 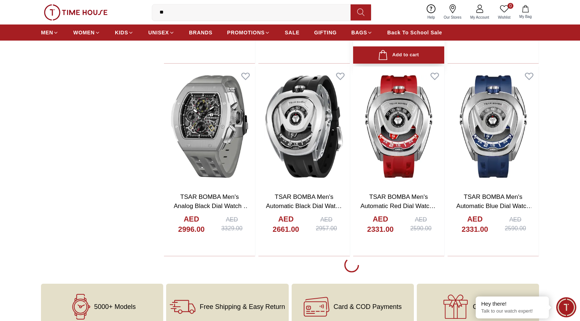 I want to click on div: Hey there!, so click(x=512, y=304).